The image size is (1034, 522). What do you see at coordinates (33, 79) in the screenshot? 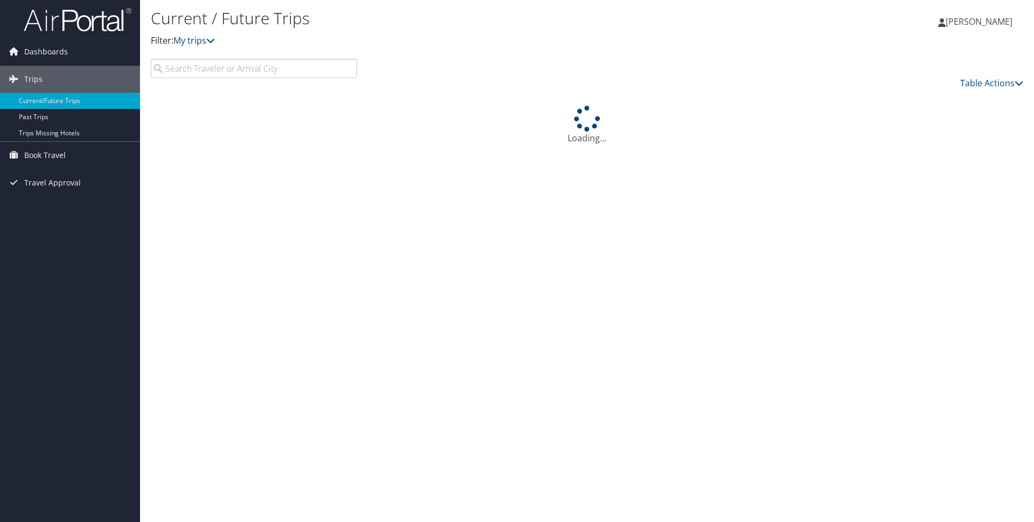
I see `span: Trips` at bounding box center [33, 79].